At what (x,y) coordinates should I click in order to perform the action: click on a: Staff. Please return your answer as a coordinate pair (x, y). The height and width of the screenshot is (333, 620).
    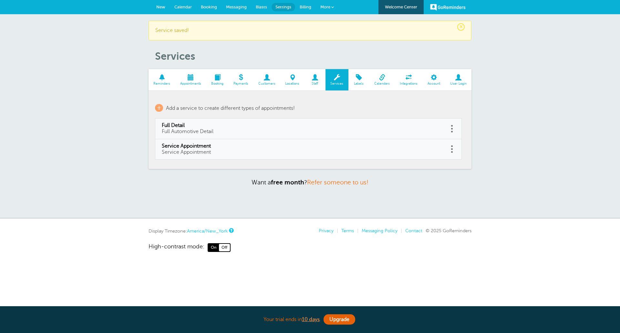
    Looking at the image, I should click on (315, 80).